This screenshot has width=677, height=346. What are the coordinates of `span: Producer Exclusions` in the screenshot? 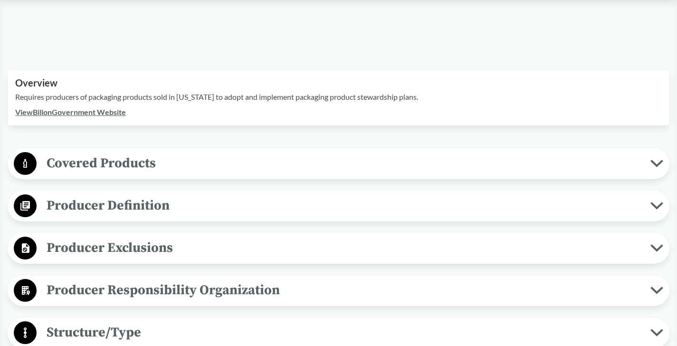 It's located at (344, 248).